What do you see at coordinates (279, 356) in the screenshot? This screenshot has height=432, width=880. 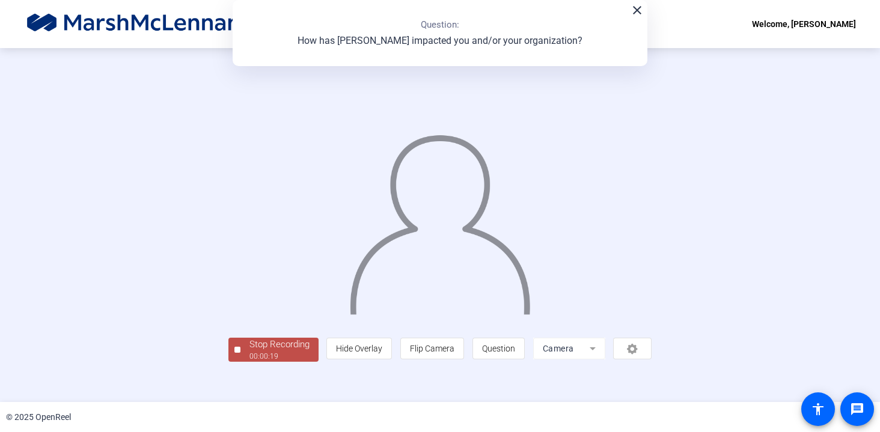 I see `div: 00:00:19` at bounding box center [279, 356].